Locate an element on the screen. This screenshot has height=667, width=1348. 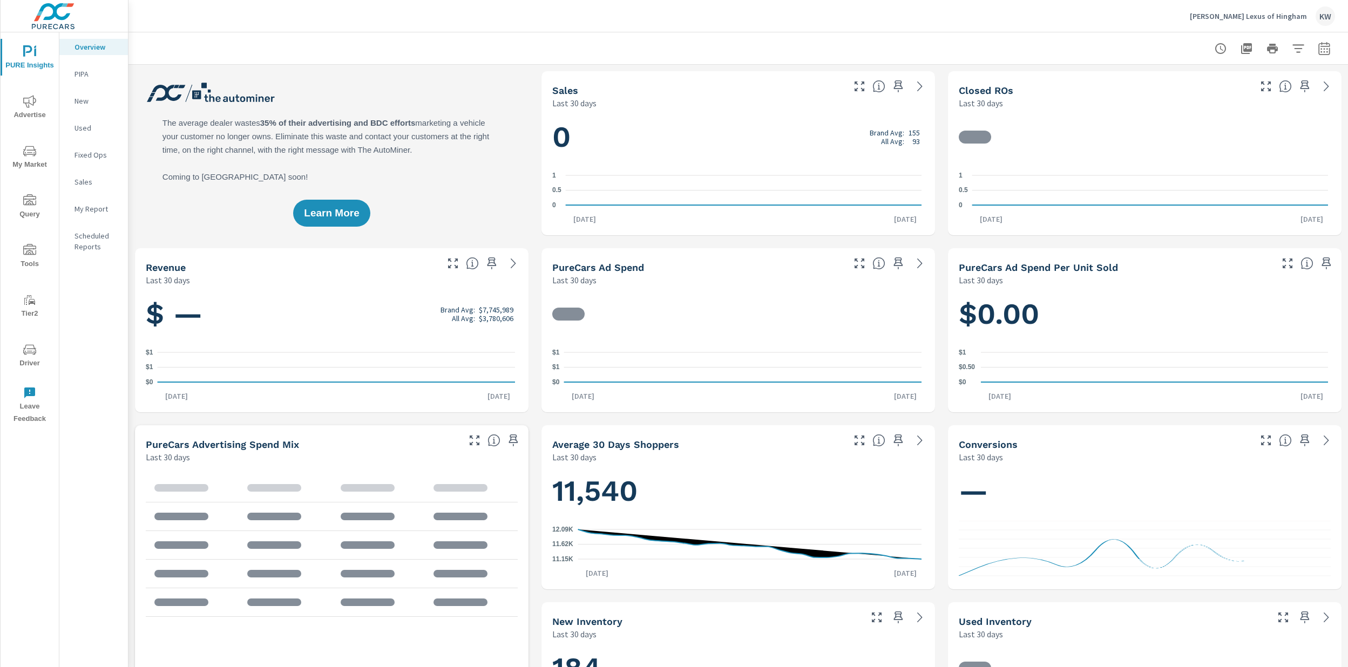
h5: Average 30 Days Shoppers is located at coordinates (615, 444).